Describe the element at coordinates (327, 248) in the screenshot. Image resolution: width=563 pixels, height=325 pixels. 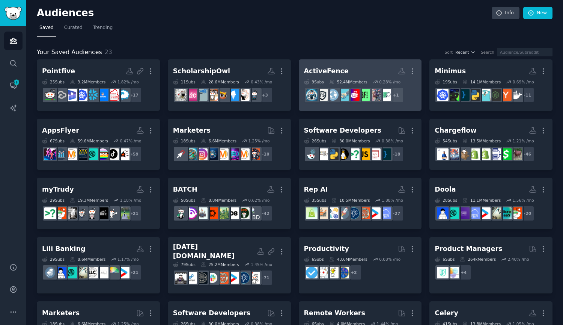
I see `div: Productivity` at that location.